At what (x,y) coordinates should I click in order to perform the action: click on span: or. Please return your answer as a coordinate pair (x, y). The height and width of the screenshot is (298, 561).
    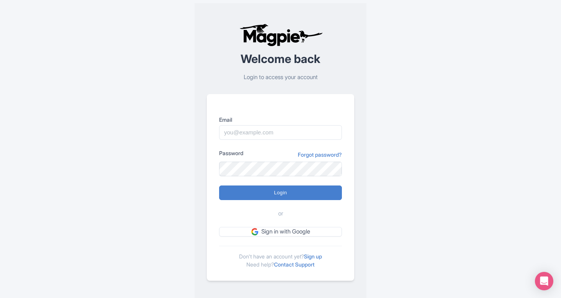
    Looking at the image, I should click on (281, 213).